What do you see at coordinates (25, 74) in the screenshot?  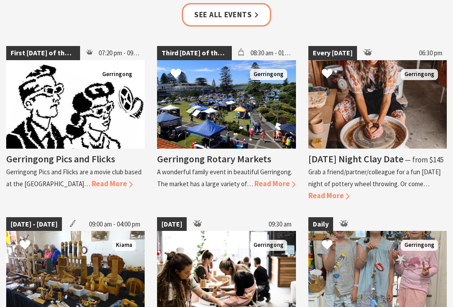 I see `button: Click to Favourite Gerringong Pics and Flicks` at bounding box center [25, 74].